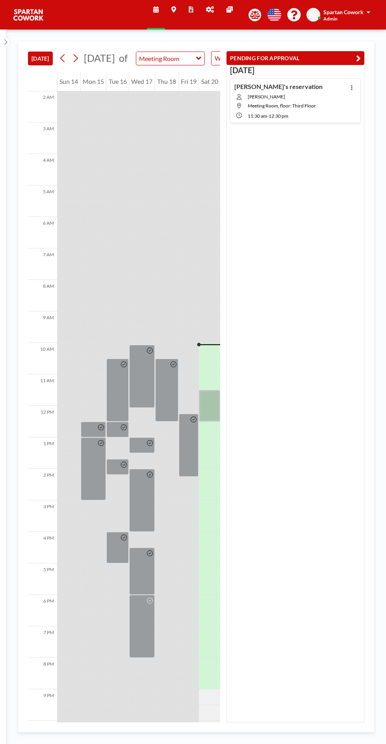 The image size is (386, 744). I want to click on span: SC, so click(313, 15).